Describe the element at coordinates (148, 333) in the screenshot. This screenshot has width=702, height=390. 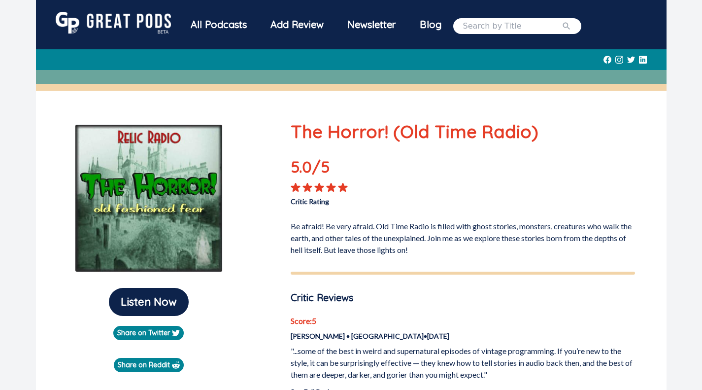
I see `a: Share on Twitter` at that location.